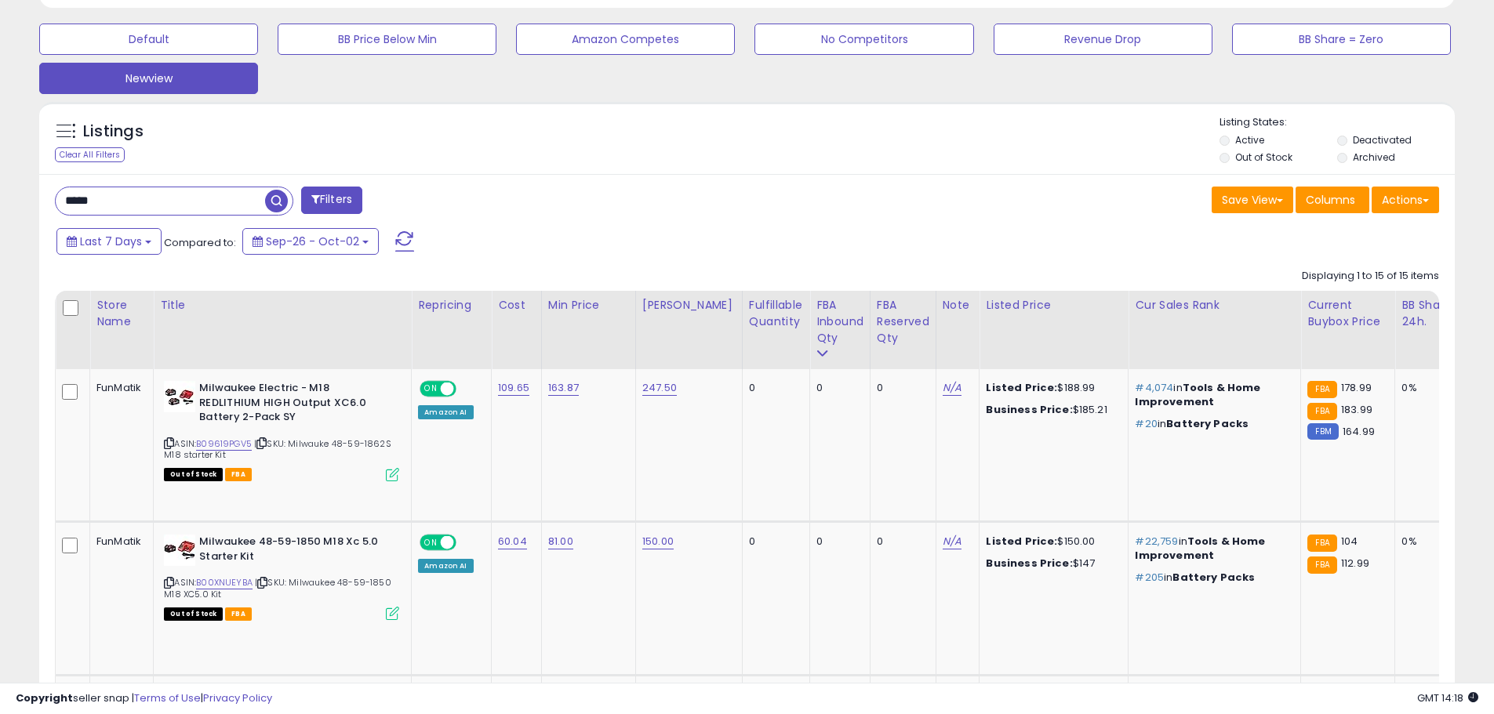 The height and width of the screenshot is (714, 1494). I want to click on span: | SKU: Milwauke 48-59-1862S M18 starter Kit, so click(278, 449).